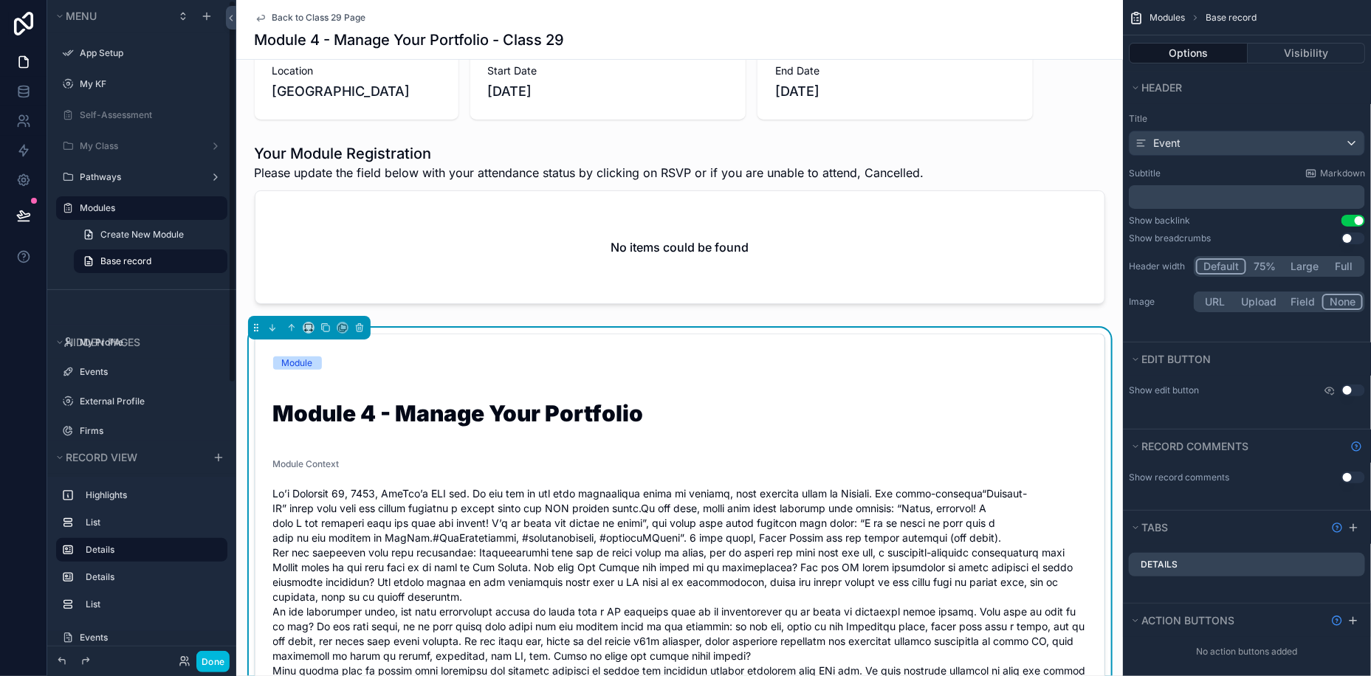 Image resolution: width=1371 pixels, height=676 pixels. I want to click on label: Highlights, so click(151, 496).